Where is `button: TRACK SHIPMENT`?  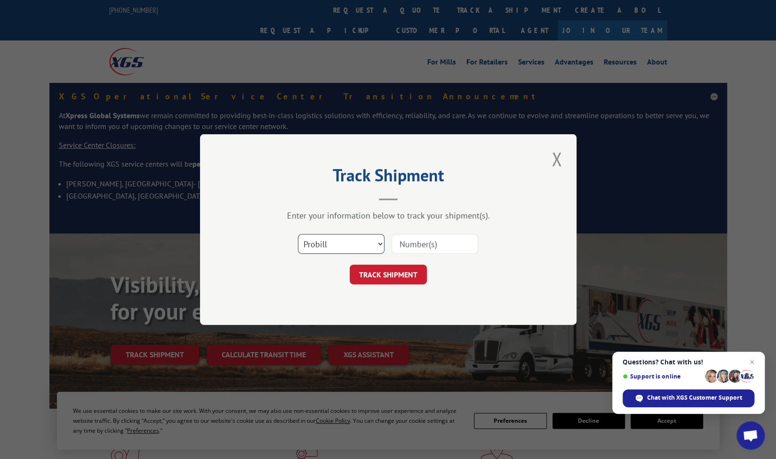 button: TRACK SHIPMENT is located at coordinates (388, 274).